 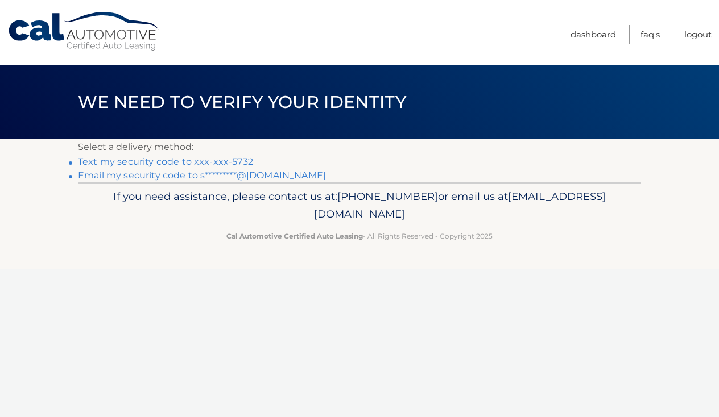 What do you see at coordinates (359, 147) in the screenshot?
I see `p: Select a delivery method:` at bounding box center [359, 147].